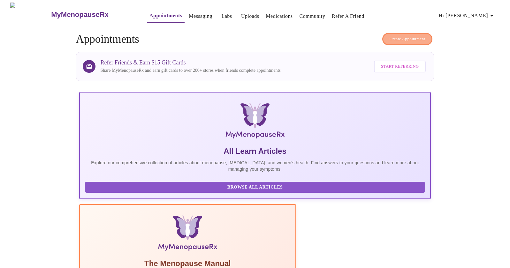  What do you see at coordinates (188, 234) in the screenshot?
I see `img: Menopause Manual` at bounding box center [188, 234].